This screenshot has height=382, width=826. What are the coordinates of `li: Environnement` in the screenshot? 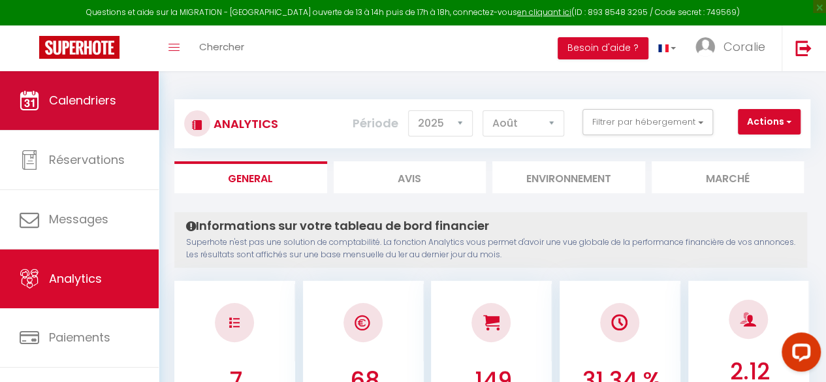 It's located at (569, 177).